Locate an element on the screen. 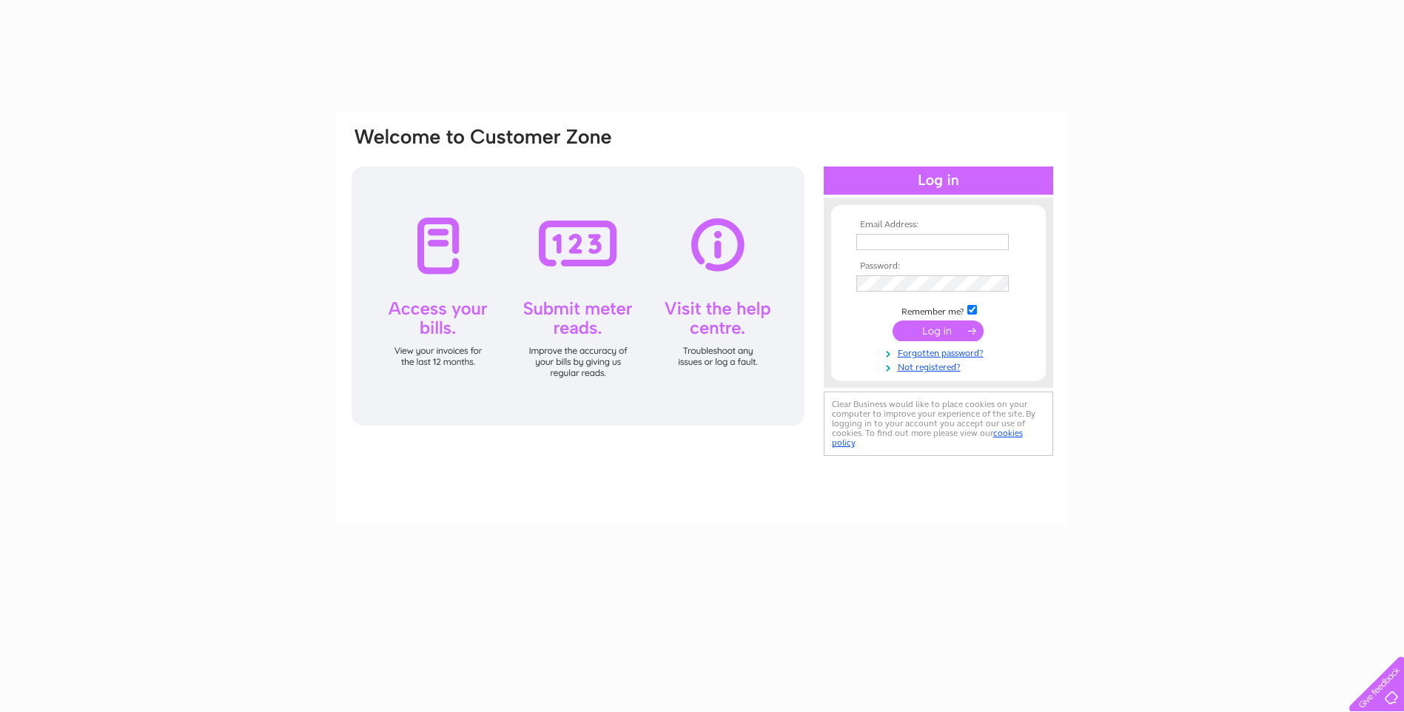 This screenshot has height=712, width=1404. td: Remember me? is located at coordinates (938, 310).